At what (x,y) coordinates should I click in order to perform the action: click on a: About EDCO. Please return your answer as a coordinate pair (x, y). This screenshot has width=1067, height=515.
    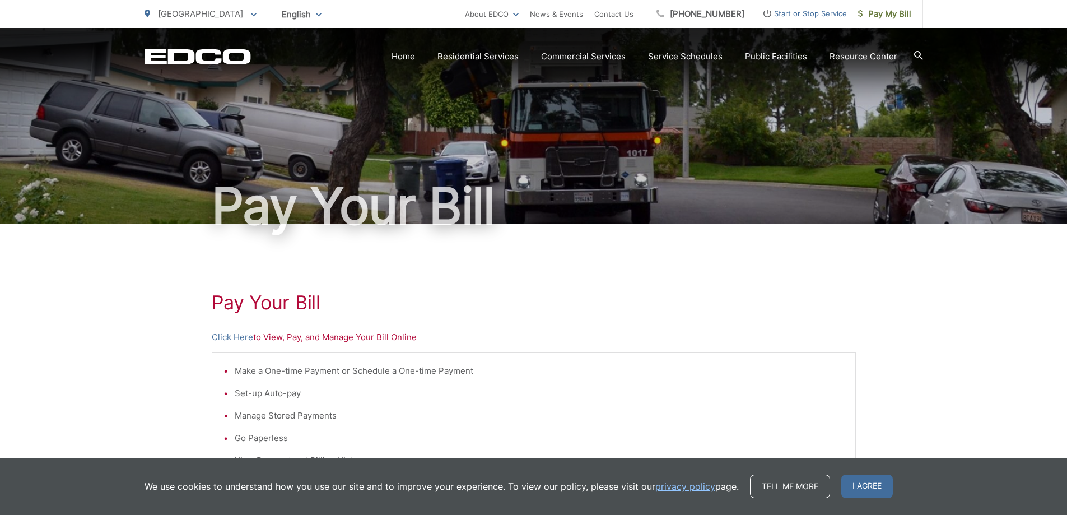
    Looking at the image, I should click on (492, 14).